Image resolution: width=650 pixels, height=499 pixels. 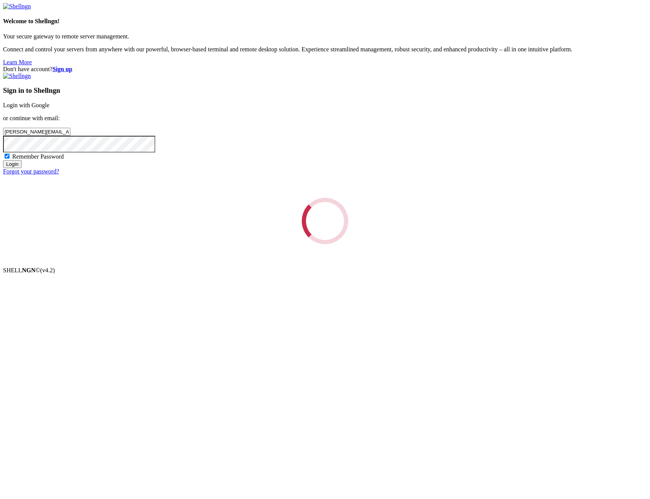 What do you see at coordinates (62, 69) in the screenshot?
I see `strong: Sign up` at bounding box center [62, 69].